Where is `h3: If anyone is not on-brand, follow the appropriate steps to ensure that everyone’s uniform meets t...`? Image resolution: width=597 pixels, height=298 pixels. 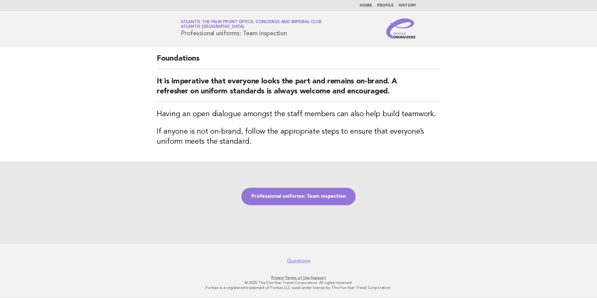 h3: If anyone is not on-brand, follow the appropriate steps to ensure that everyone’s uniform meets t... is located at coordinates (298, 137).